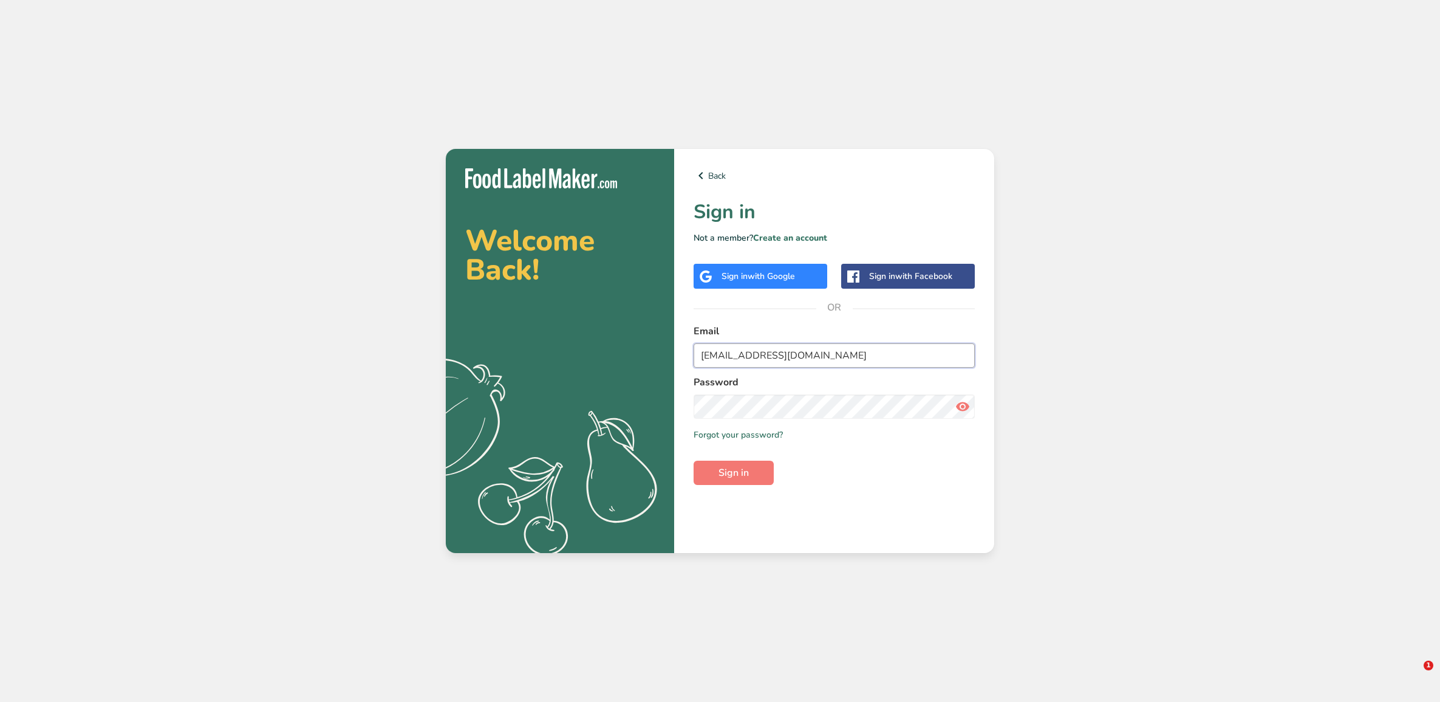  Describe the element at coordinates (734, 473) in the screenshot. I see `button: Sign in` at that location.